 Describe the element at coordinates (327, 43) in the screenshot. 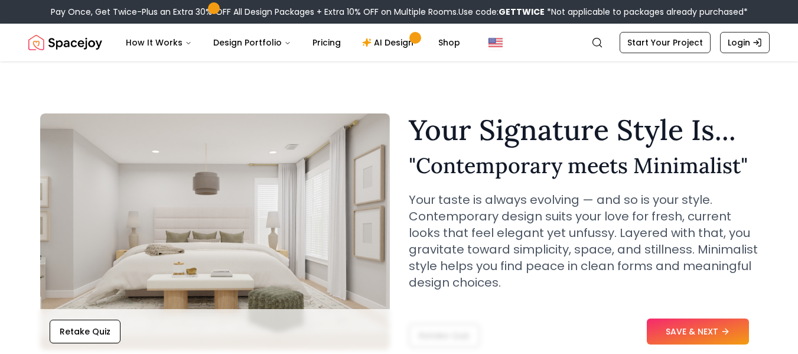

I see `a: Pricing` at that location.